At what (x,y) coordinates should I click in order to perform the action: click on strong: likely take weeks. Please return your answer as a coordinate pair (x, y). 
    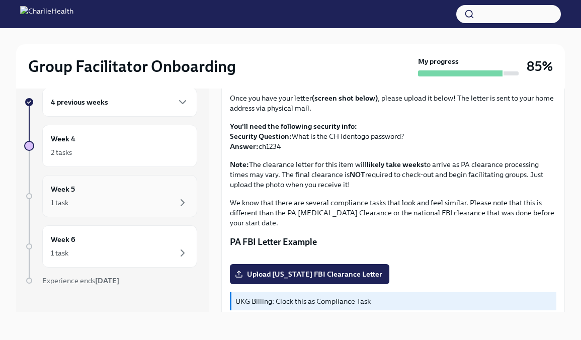
    Looking at the image, I should click on (395, 164).